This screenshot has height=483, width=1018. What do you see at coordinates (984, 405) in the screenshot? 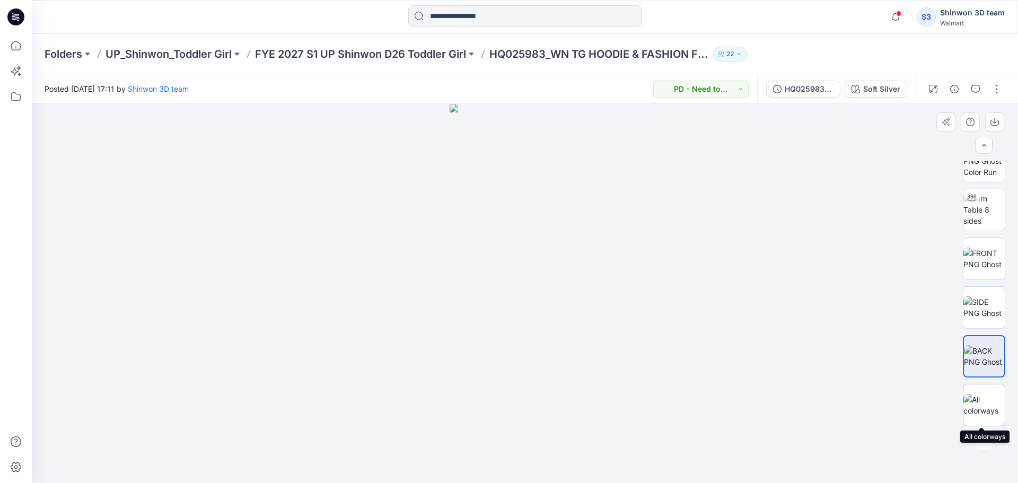
I see `img: All colorways` at bounding box center [984, 405].